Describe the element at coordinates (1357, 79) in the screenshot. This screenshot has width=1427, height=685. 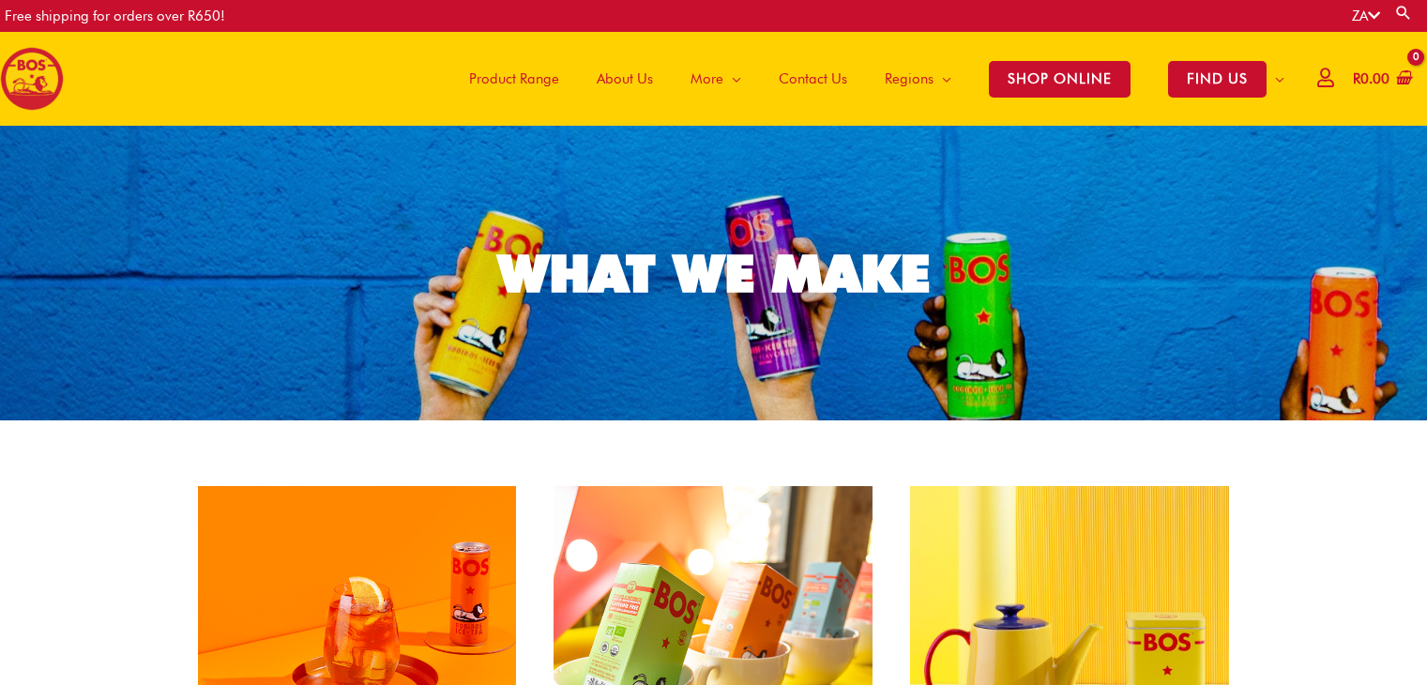
I see `span: R` at that location.